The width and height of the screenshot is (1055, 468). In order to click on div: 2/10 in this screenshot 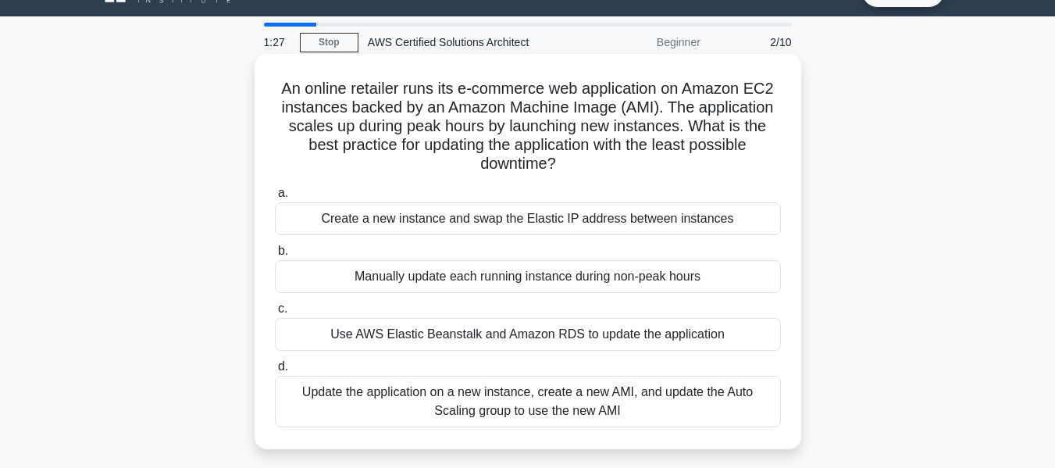, I will do `click(755, 42)`.